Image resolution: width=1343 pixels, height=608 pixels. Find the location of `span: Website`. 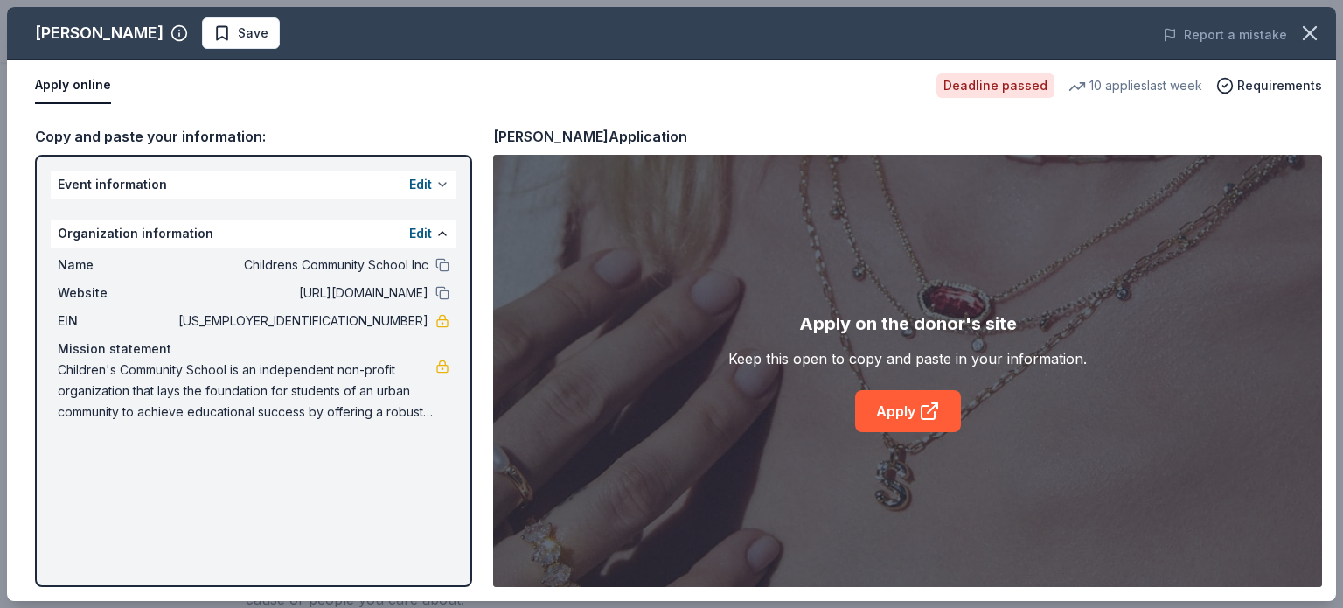

span: Website is located at coordinates (116, 293).